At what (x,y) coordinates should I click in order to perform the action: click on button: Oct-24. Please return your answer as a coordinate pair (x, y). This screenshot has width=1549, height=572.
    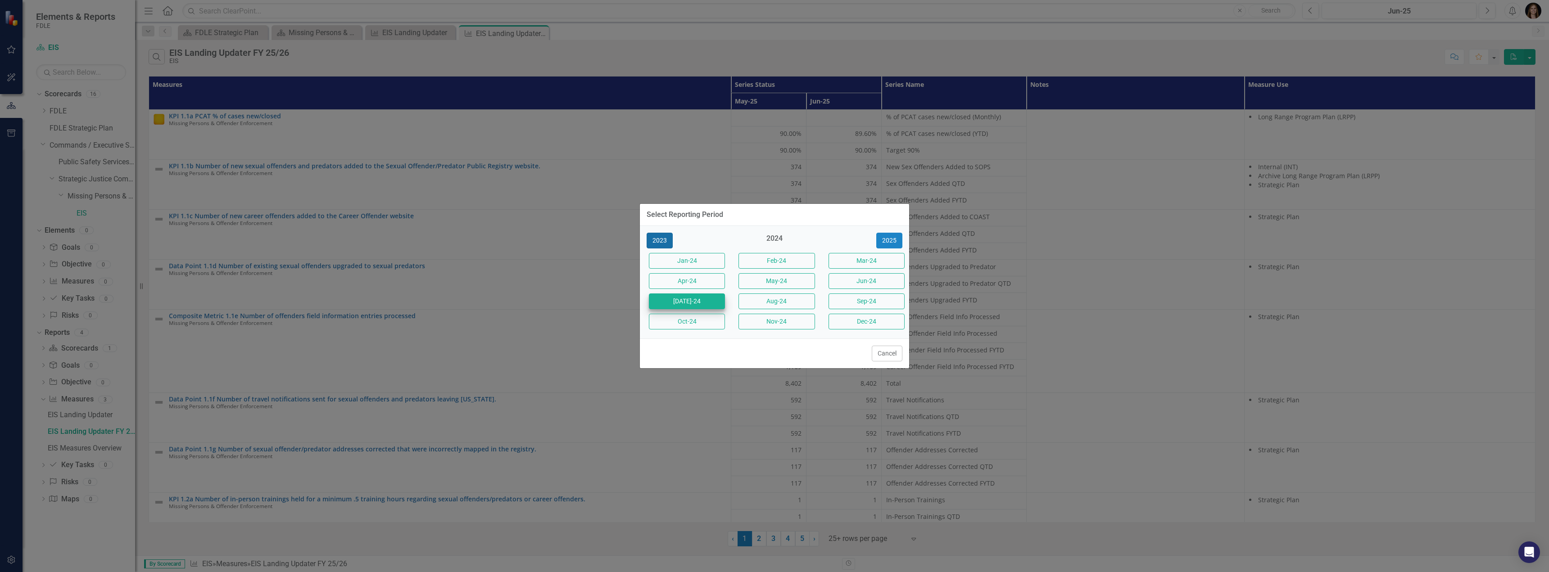
    Looking at the image, I should click on (687, 321).